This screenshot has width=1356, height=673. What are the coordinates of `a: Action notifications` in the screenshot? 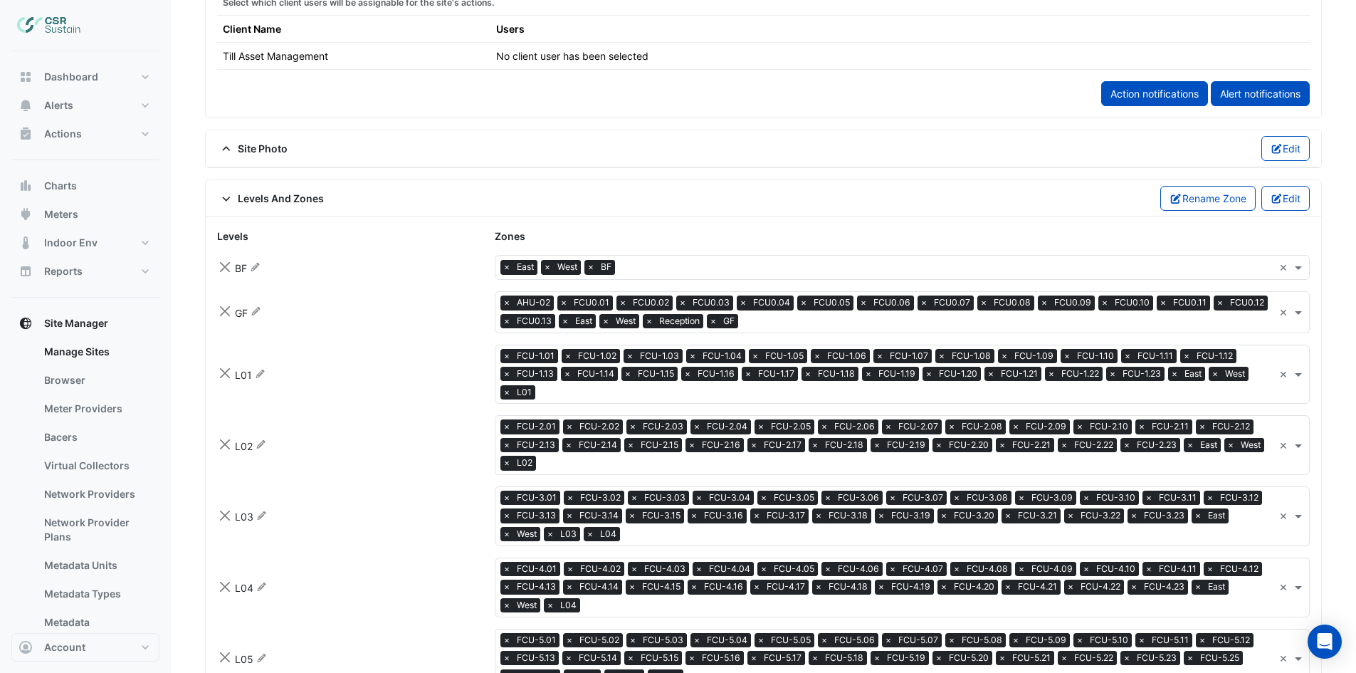 It's located at (1154, 93).